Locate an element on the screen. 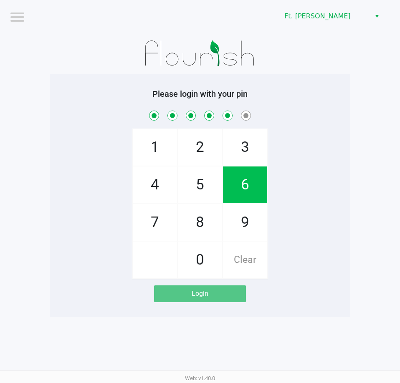  span: 0 is located at coordinates (200, 260).